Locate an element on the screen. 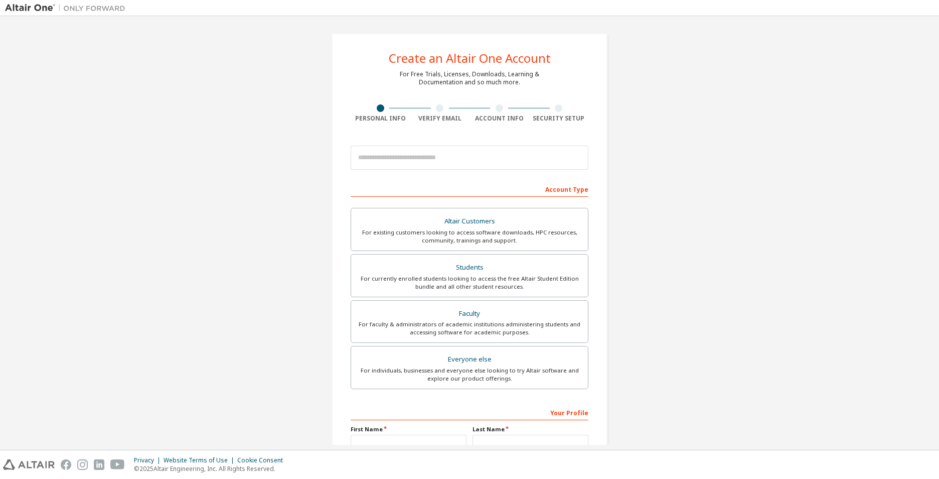 This screenshot has height=479, width=939. div: For currently enrolled students looking to access the free Altair Student Edition bundle and all ... is located at coordinates (470, 282).